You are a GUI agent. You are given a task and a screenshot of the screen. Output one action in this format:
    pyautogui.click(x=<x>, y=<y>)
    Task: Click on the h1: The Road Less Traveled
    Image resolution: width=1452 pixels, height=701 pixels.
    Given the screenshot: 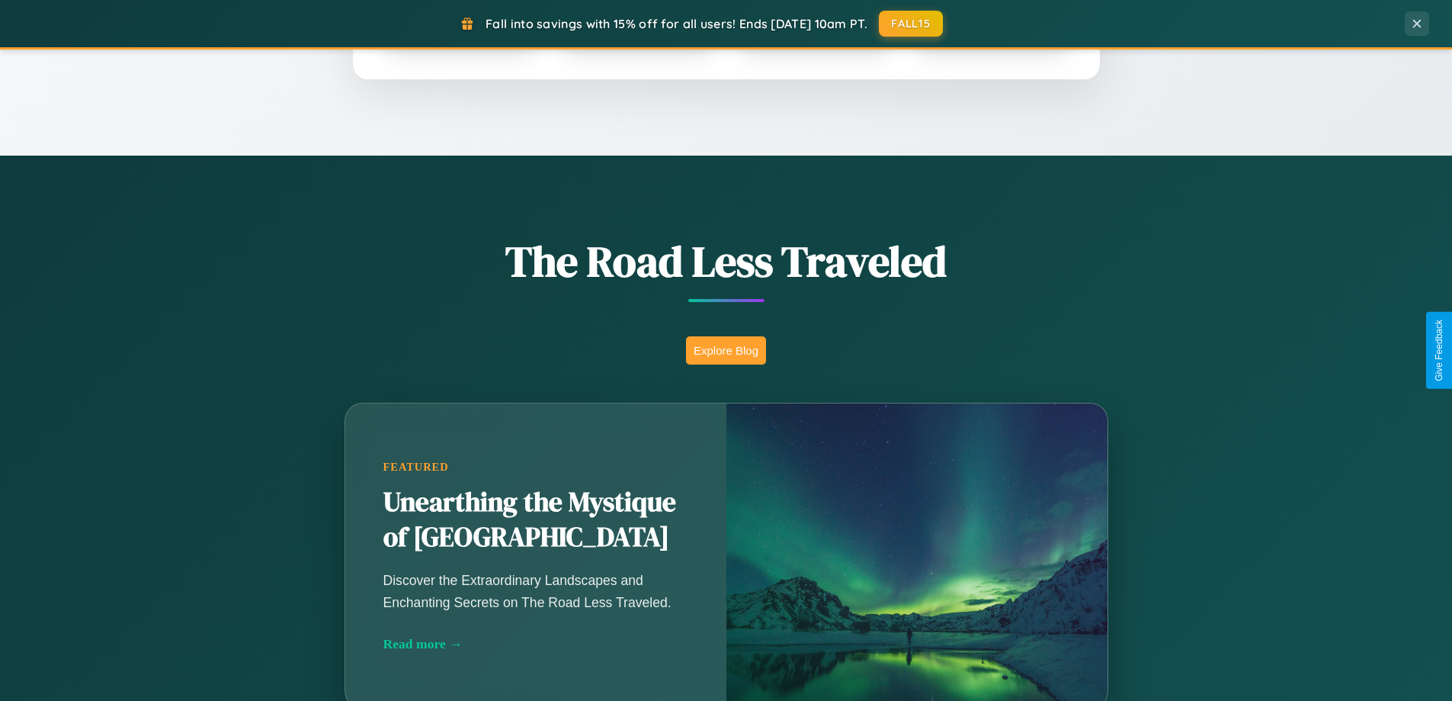 What is the action you would take?
    pyautogui.click(x=727, y=261)
    